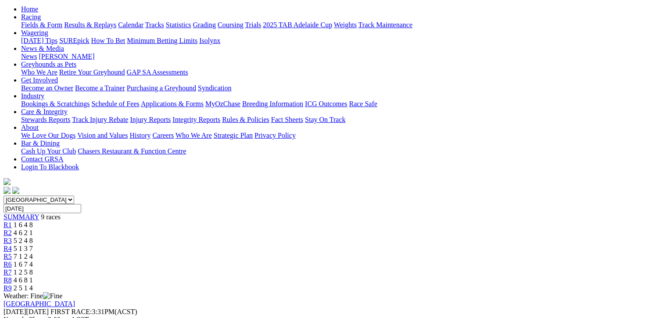 This screenshot has height=318, width=645. I want to click on a: Cash Up Your Club, so click(48, 151).